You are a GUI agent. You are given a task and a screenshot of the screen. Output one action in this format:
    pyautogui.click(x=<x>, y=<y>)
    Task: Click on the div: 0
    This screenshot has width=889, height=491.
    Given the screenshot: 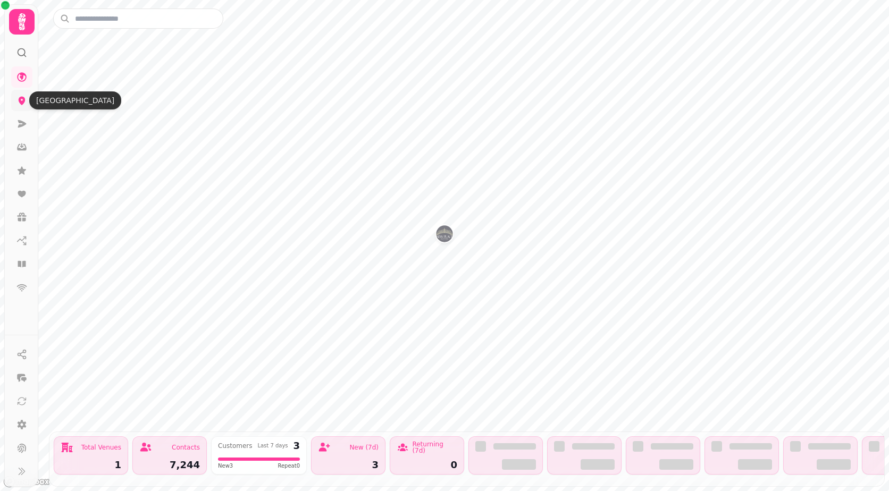 What is the action you would take?
    pyautogui.click(x=427, y=465)
    